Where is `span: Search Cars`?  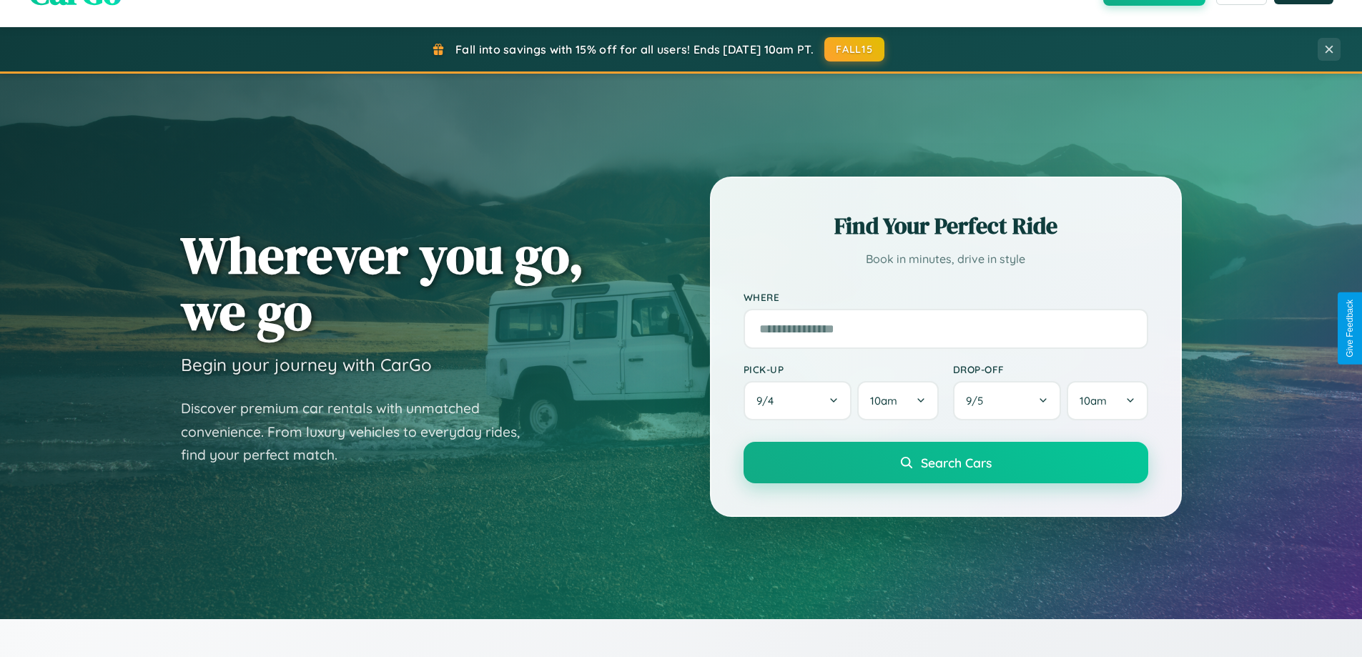
span: Search Cars is located at coordinates (956, 463).